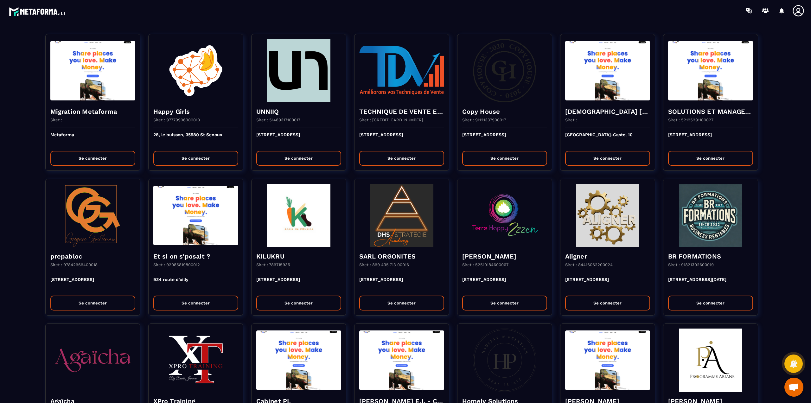 This screenshot has width=811, height=403. I want to click on div: Mở cuộc trò chuyện, so click(794, 387).